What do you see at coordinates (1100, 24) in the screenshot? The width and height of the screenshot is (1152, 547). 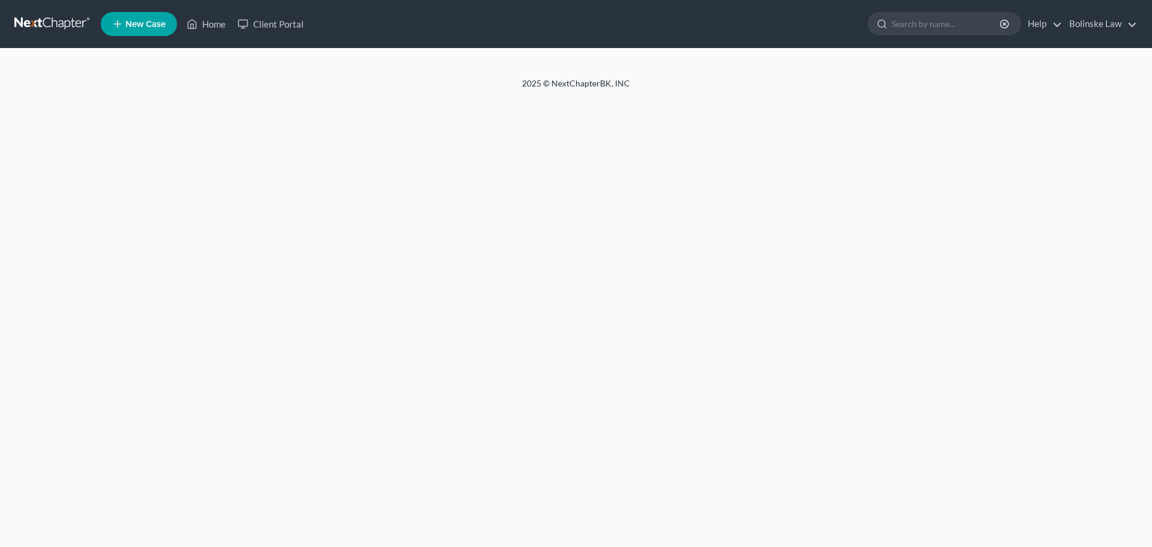 I see `a: Bolinske Law` at bounding box center [1100, 24].